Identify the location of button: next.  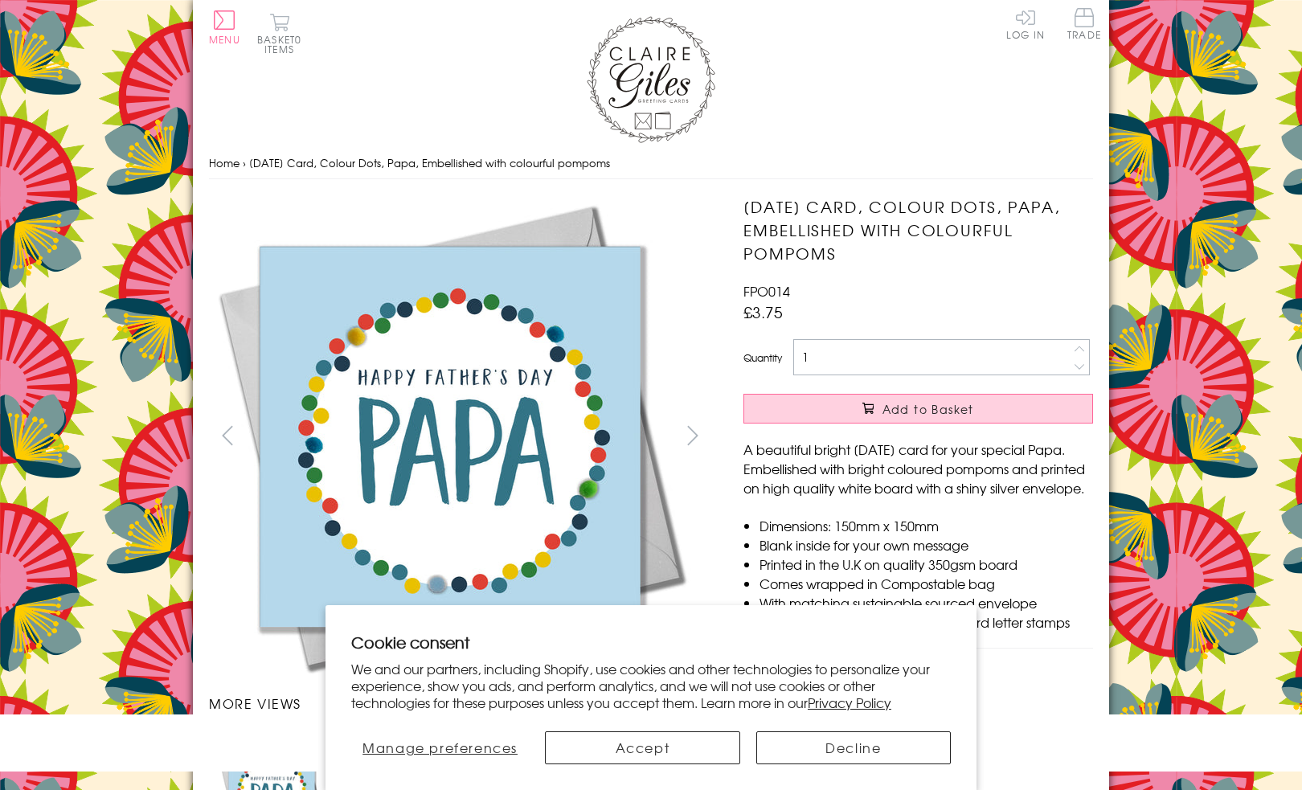
(693, 435).